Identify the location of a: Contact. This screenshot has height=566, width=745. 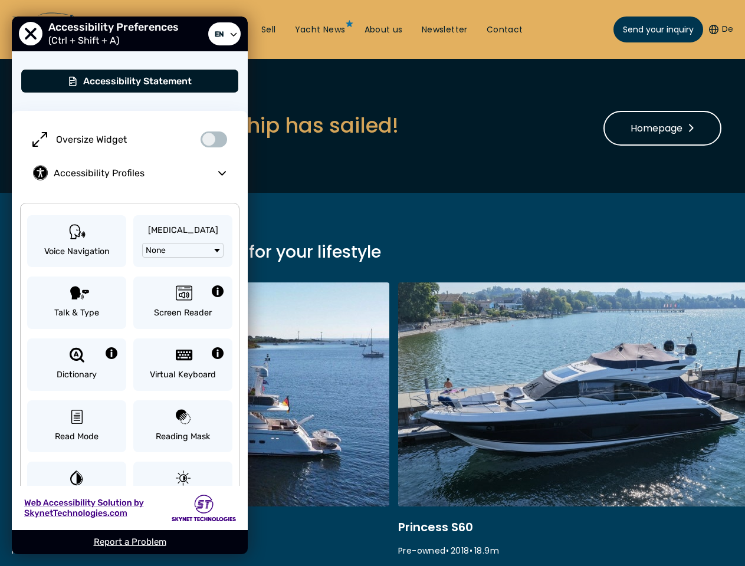
(505, 30).